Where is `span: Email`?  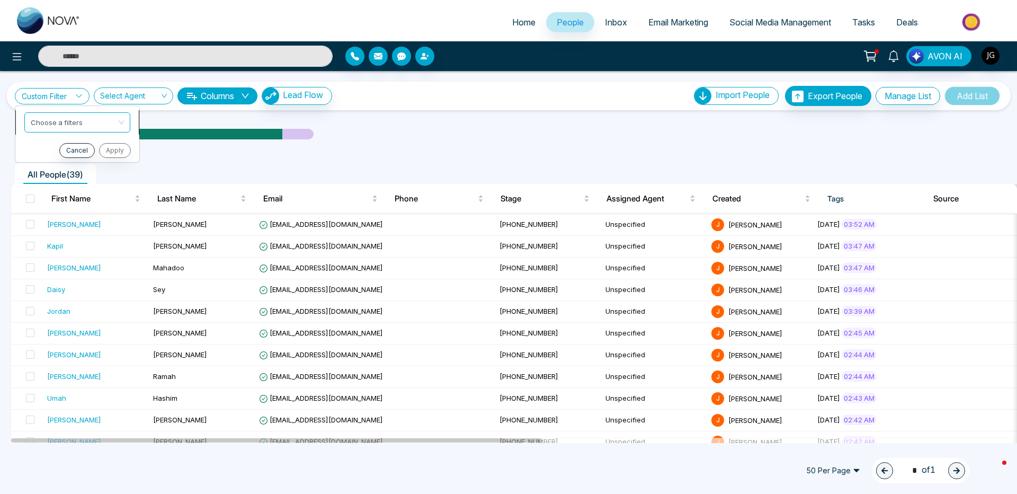 span: Email is located at coordinates (316, 199).